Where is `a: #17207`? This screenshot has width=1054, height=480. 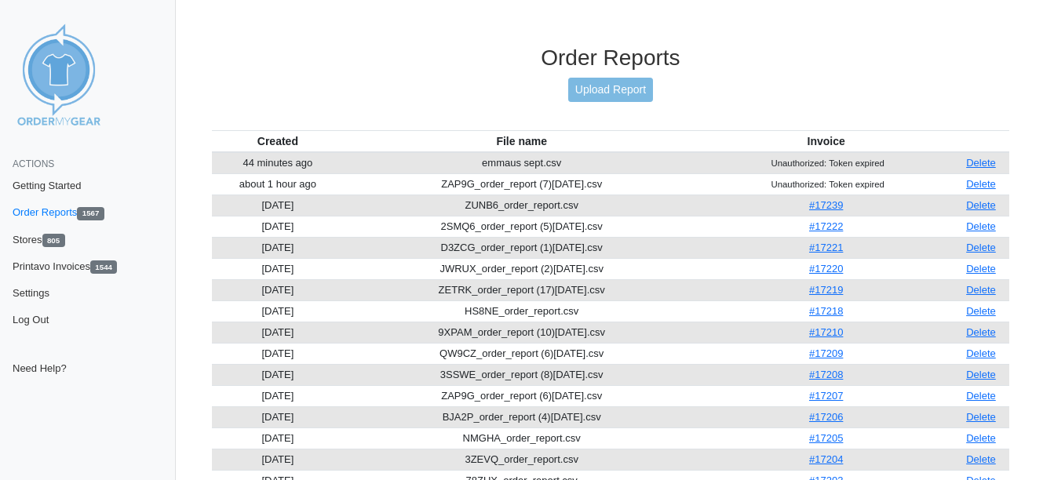
a: #17207 is located at coordinates (826, 396).